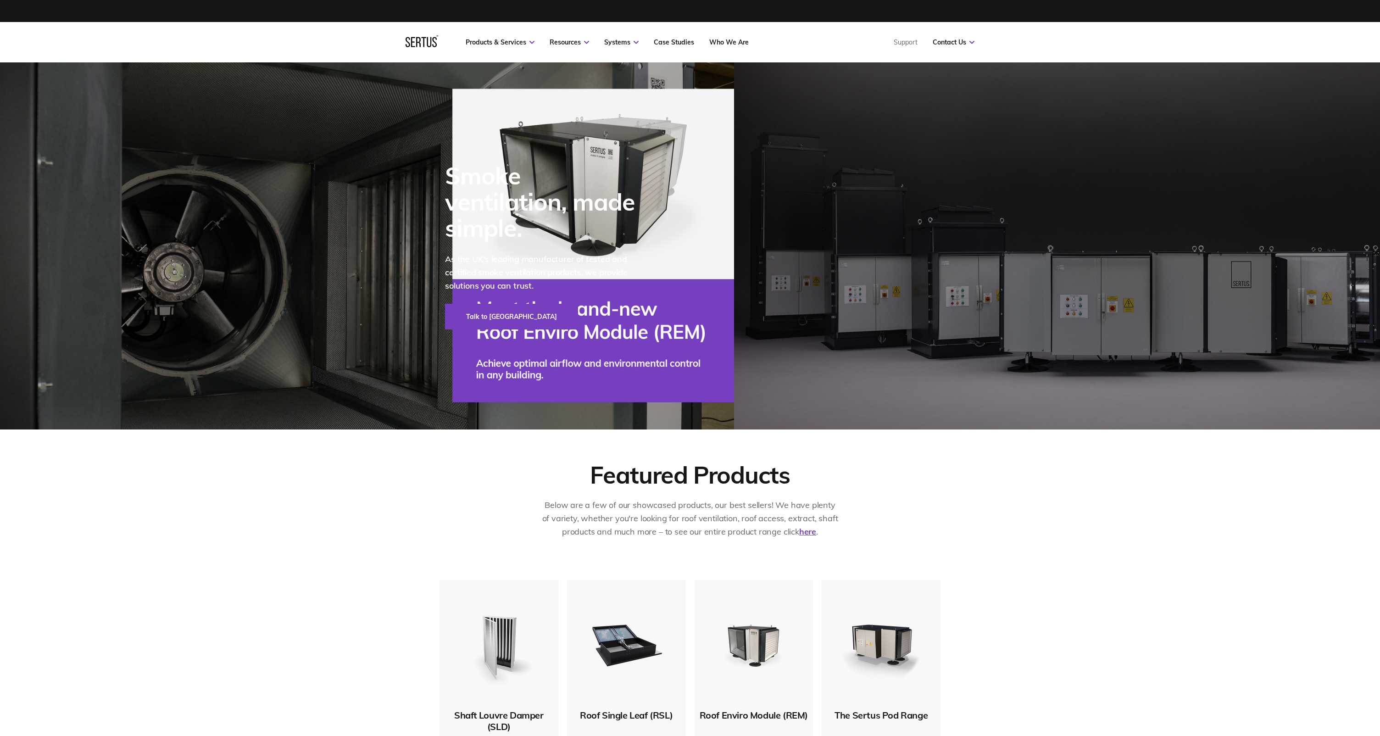 Image resolution: width=1380 pixels, height=736 pixels. What do you see at coordinates (881, 715) in the screenshot?
I see `div: The Sertus Pod Range` at bounding box center [881, 715].